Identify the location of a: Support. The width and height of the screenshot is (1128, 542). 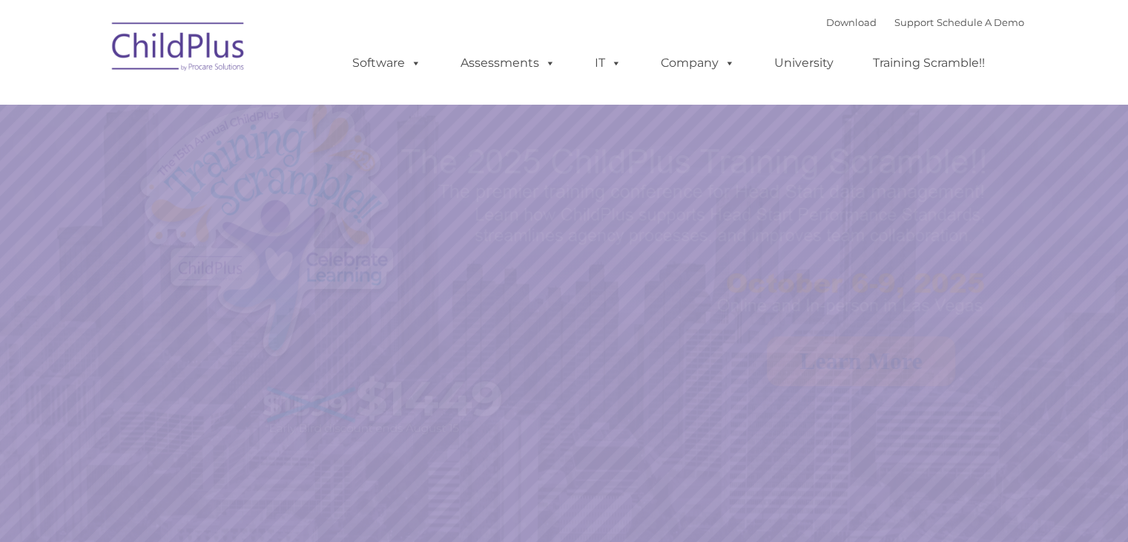
(914, 22).